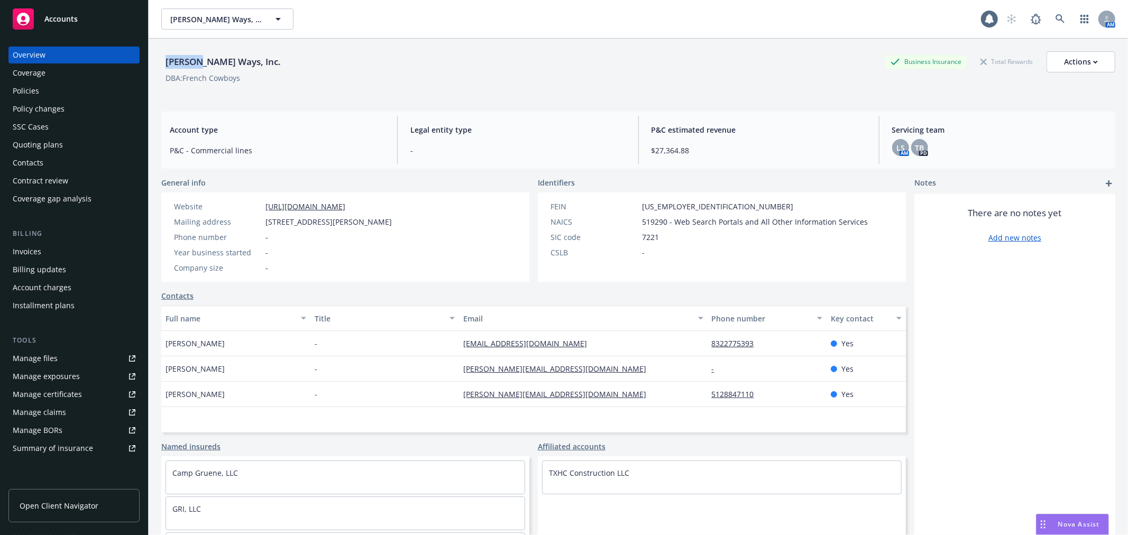 The image size is (1128, 535). Describe the element at coordinates (74, 234) in the screenshot. I see `div: Billing` at that location.